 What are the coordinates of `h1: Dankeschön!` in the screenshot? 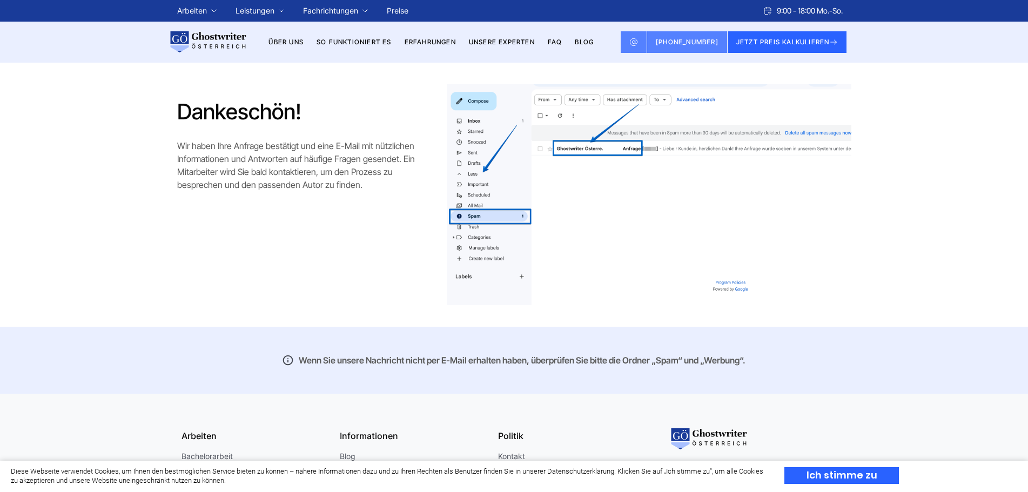 It's located at (306, 112).